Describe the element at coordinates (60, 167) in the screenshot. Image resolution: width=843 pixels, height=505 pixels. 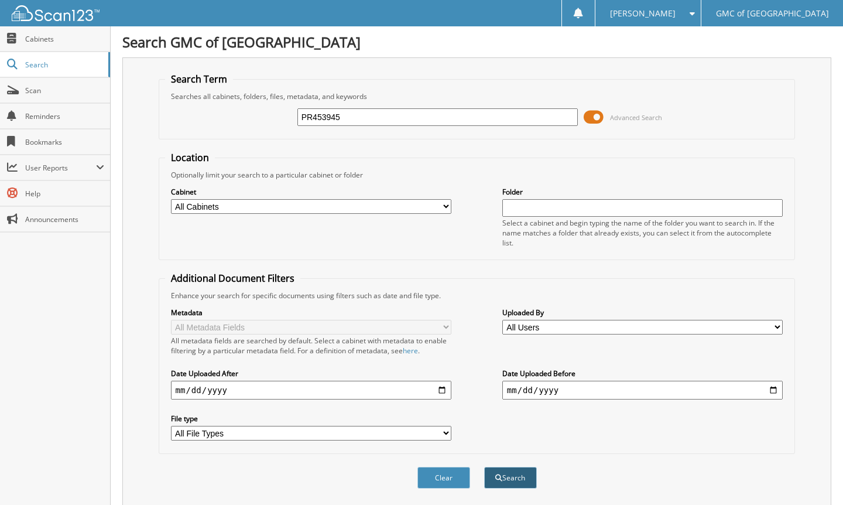
I see `span: User Reports` at that location.